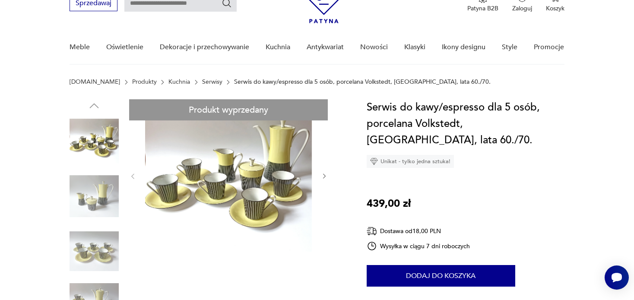 This screenshot has height=300, width=634. Describe the element at coordinates (523, 8) in the screenshot. I see `p: Zaloguj` at that location.